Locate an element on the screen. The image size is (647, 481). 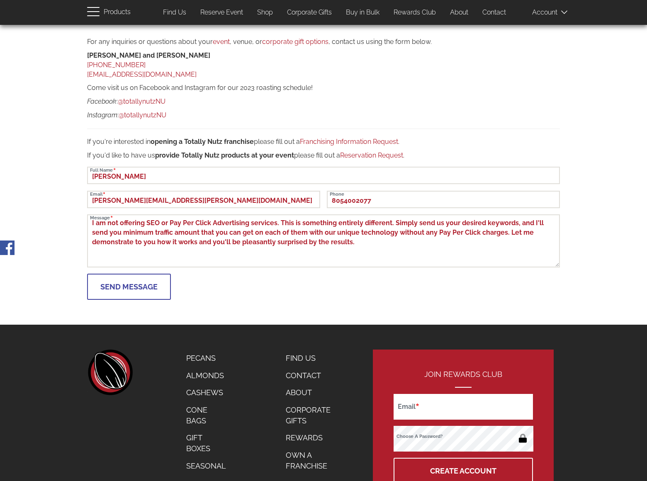
input: Full Name is located at coordinates (324, 175).